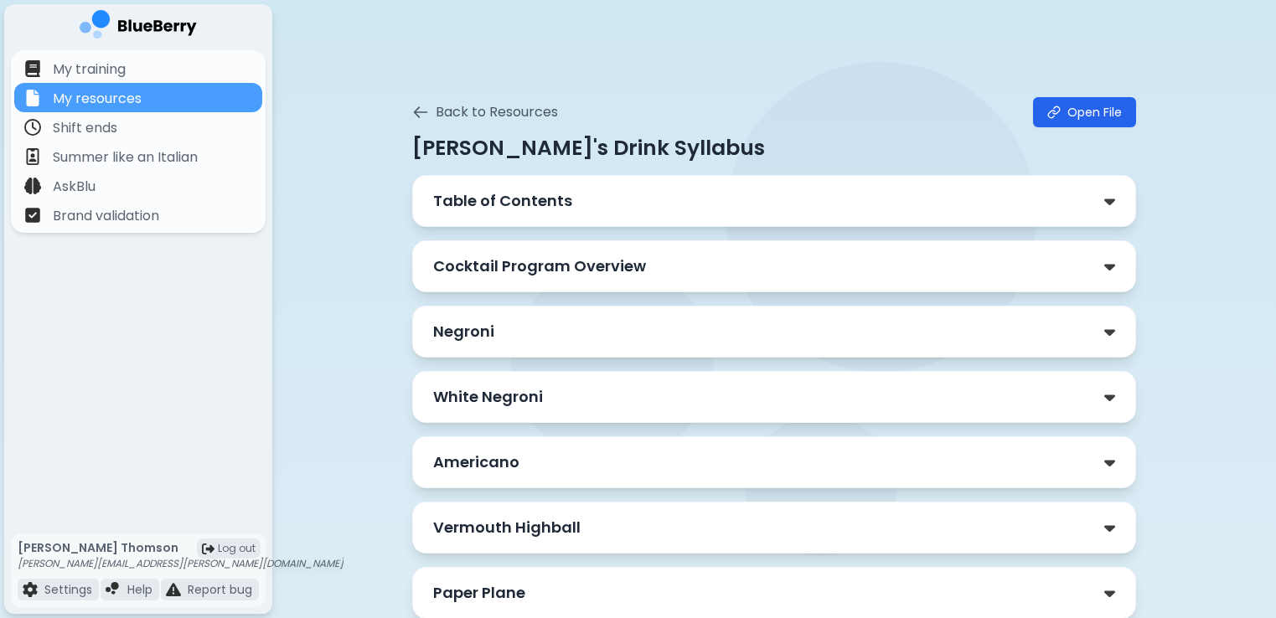 Image resolution: width=1276 pixels, height=618 pixels. What do you see at coordinates (1084, 112) in the screenshot?
I see `a: Open File` at bounding box center [1084, 112].